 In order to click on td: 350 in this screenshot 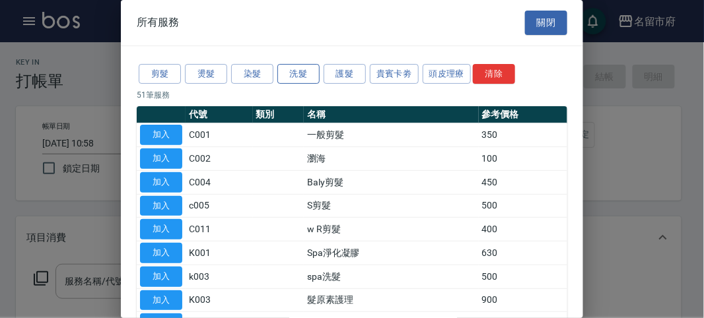, I will do `click(523, 135)`.